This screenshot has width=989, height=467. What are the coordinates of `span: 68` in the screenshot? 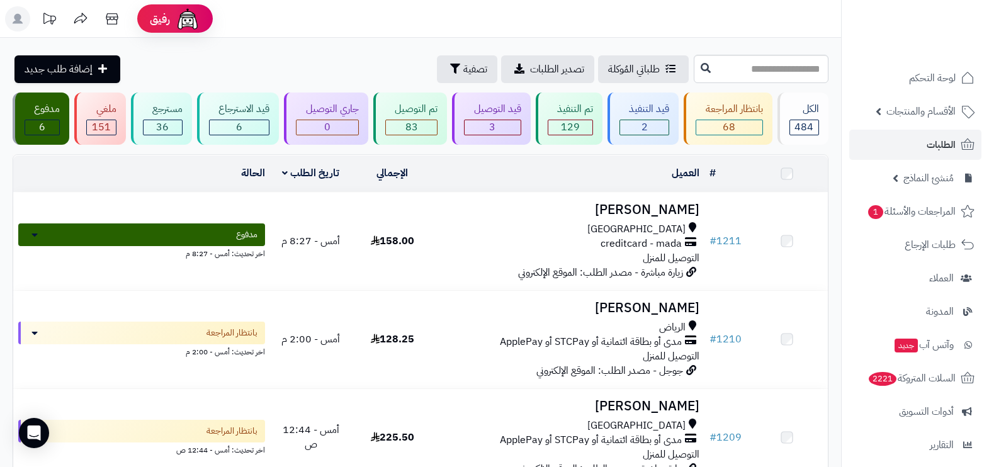 It's located at (729, 127).